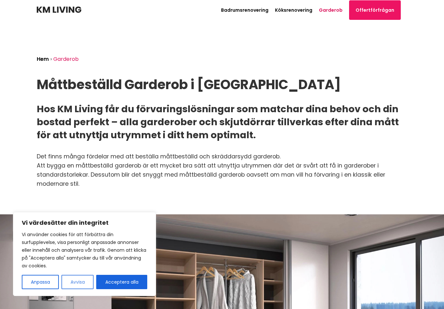 The image size is (444, 309). Describe the element at coordinates (375, 10) in the screenshot. I see `a: Offertförfrågan` at that location.